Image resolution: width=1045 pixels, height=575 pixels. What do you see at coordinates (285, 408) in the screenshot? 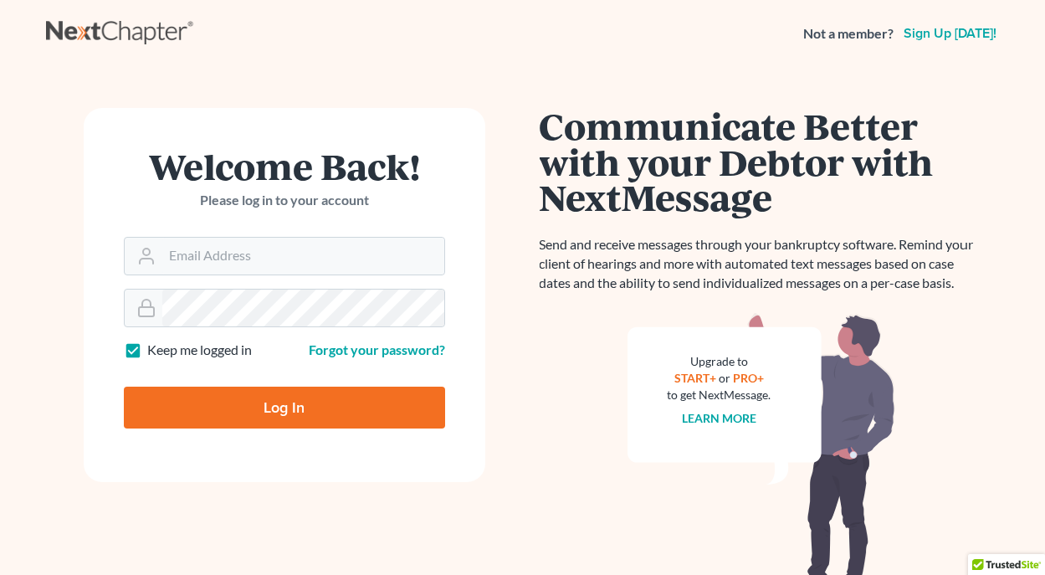
I see `input: Log In` at bounding box center [285, 408].